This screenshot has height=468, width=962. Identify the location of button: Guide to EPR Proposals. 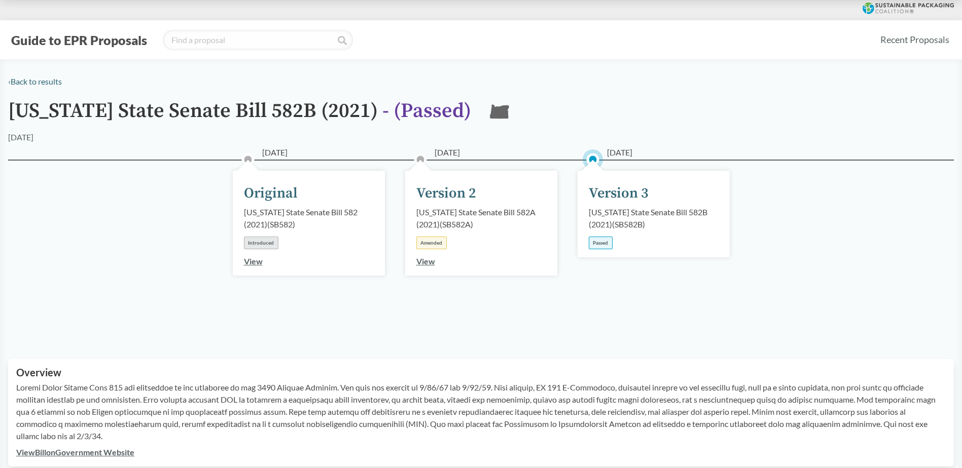
(79, 40).